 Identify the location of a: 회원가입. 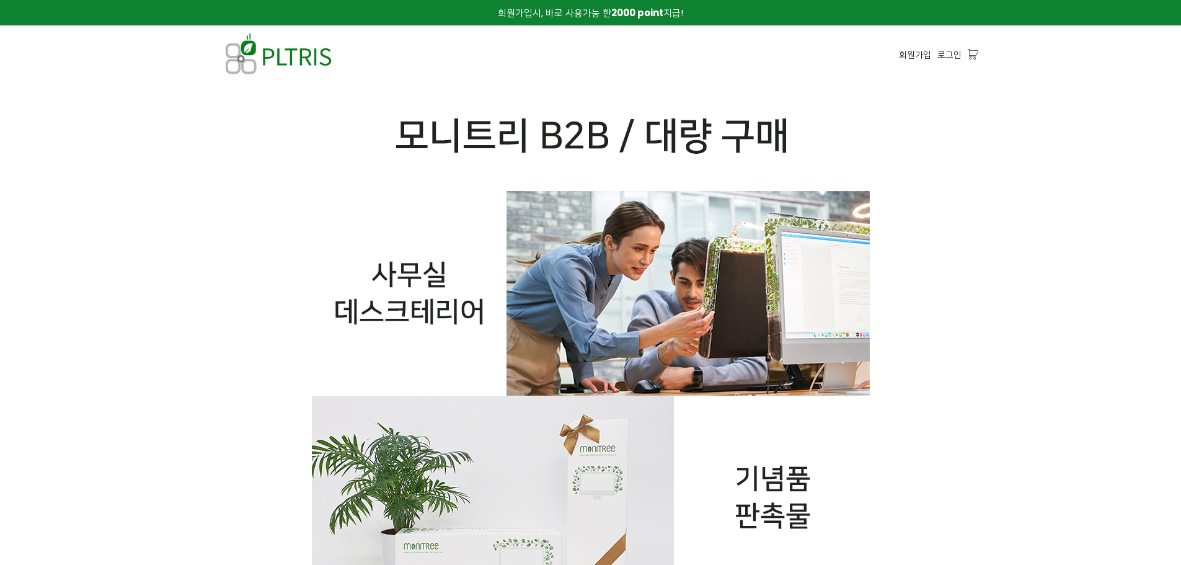
(915, 55).